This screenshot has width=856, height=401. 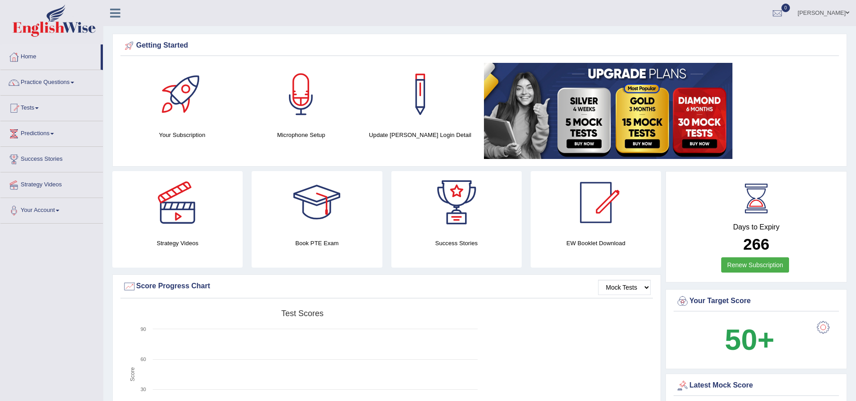 What do you see at coordinates (456, 243) in the screenshot?
I see `h4: Success Stories` at bounding box center [456, 243].